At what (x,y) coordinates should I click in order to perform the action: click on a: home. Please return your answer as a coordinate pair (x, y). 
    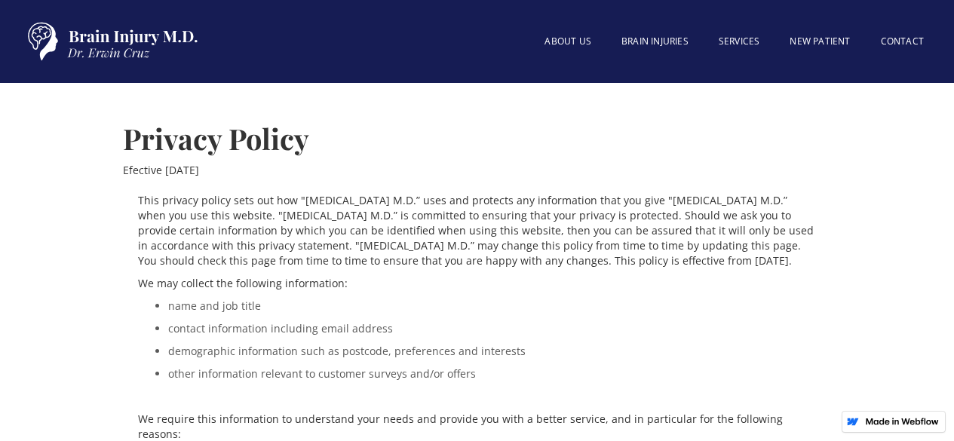
    Looking at the image, I should click on (109, 41).